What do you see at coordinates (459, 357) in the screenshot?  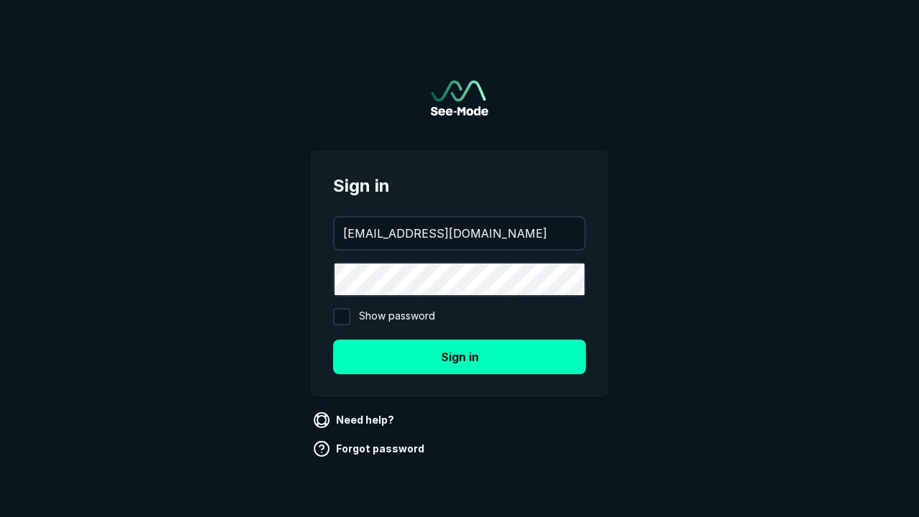 I see `button: Sign in` at bounding box center [459, 357].